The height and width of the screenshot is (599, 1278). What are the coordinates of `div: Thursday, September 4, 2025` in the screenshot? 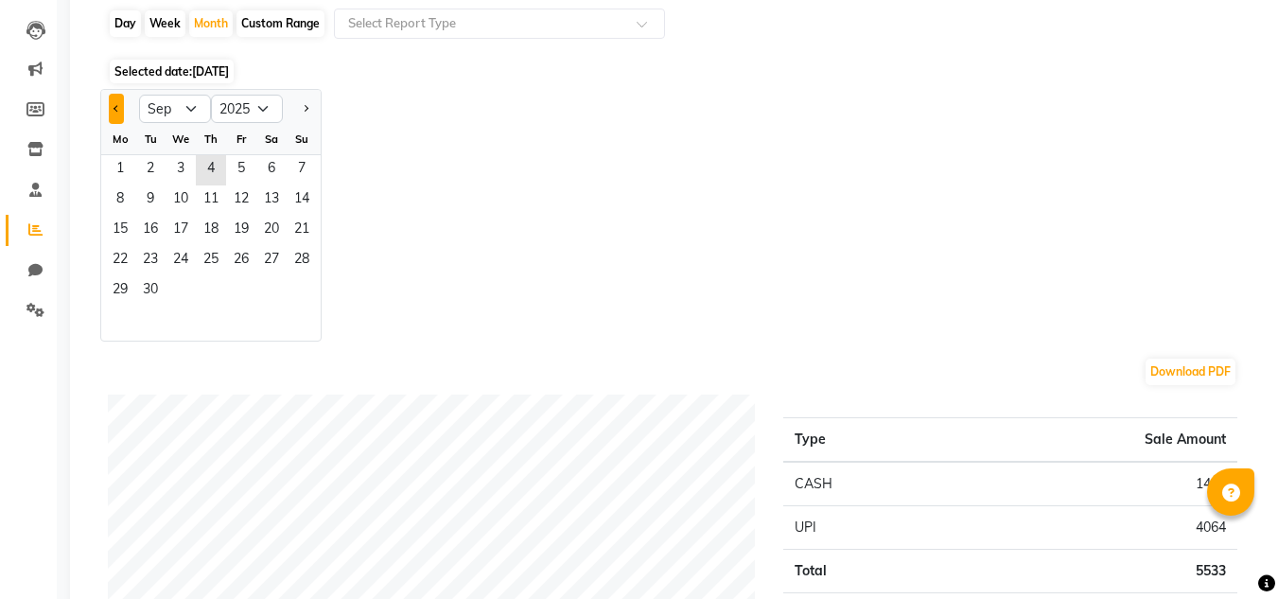 It's located at (211, 170).